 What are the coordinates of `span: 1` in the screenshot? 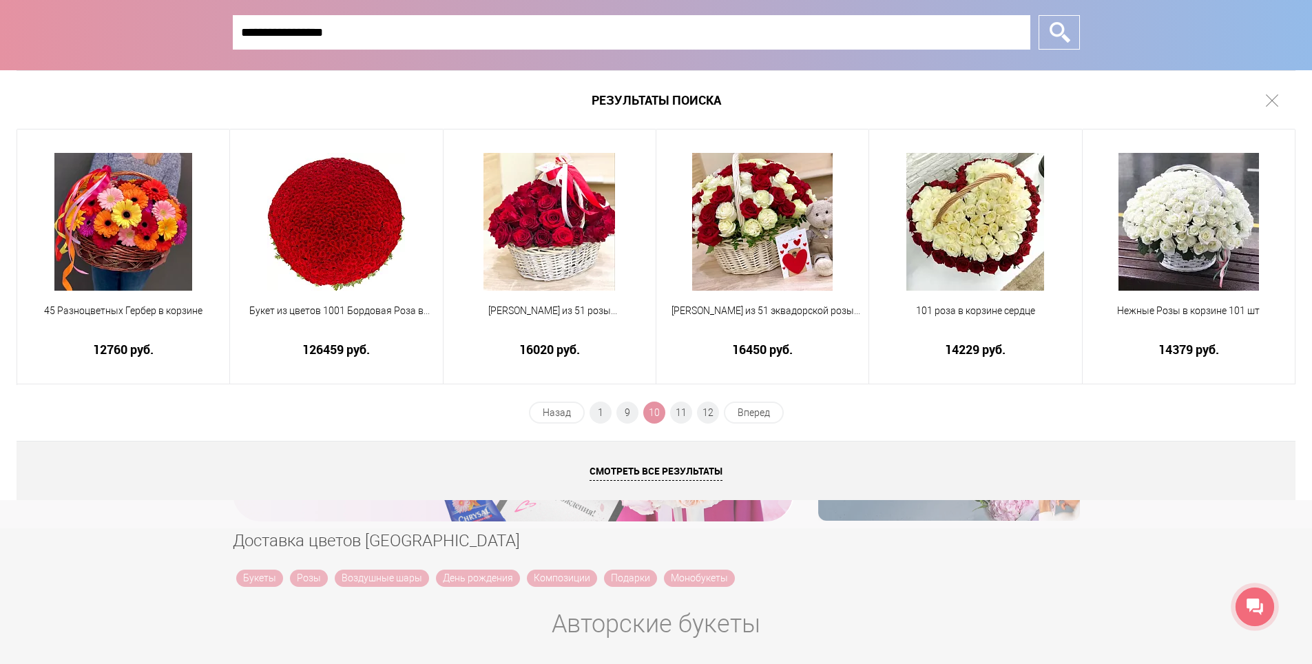 It's located at (600, 412).